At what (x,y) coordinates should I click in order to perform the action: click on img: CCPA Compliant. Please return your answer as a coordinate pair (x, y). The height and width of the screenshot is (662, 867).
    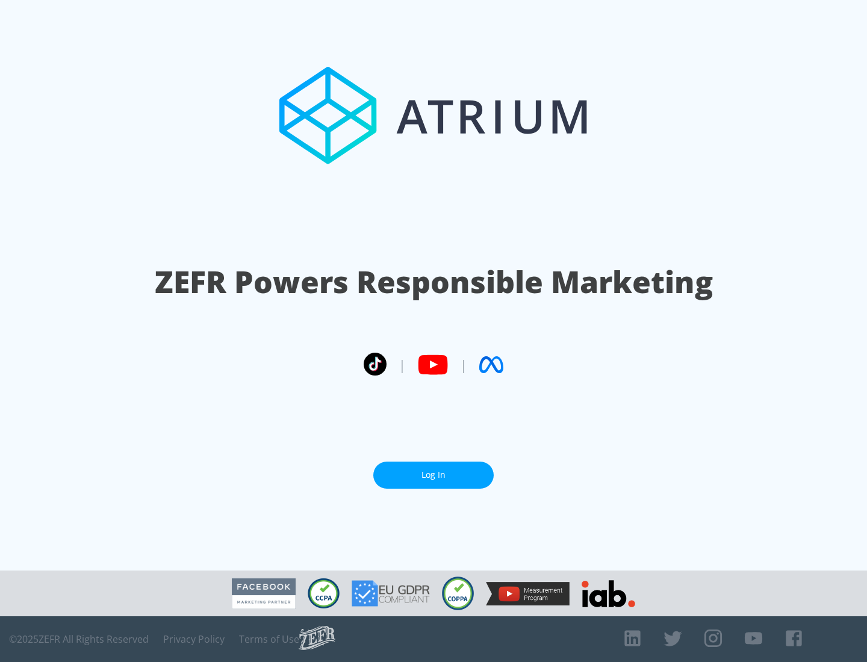
    Looking at the image, I should click on (323, 594).